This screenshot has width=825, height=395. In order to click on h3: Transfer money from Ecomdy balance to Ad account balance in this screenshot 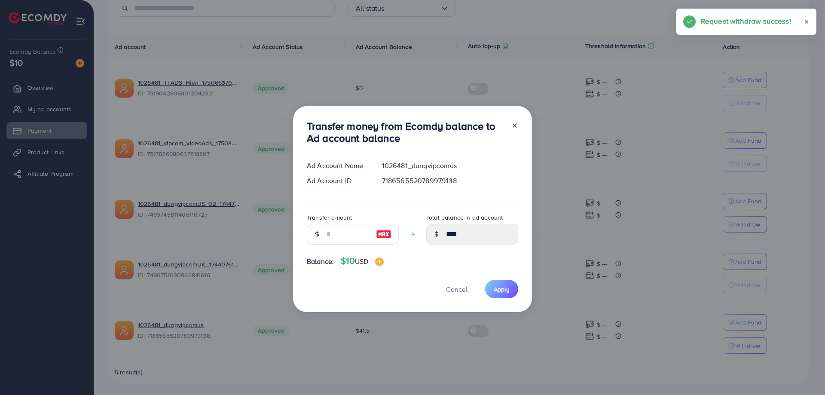, I will do `click(405, 132)`.